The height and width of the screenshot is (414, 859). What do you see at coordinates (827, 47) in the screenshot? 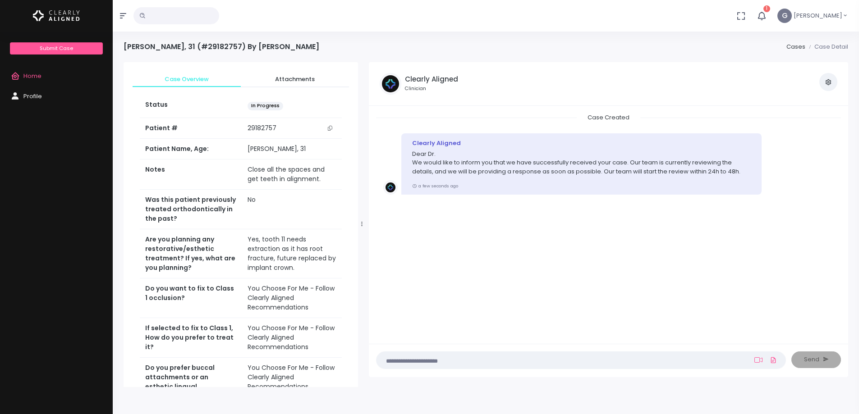
I see `li: Case Detail` at bounding box center [827, 47].